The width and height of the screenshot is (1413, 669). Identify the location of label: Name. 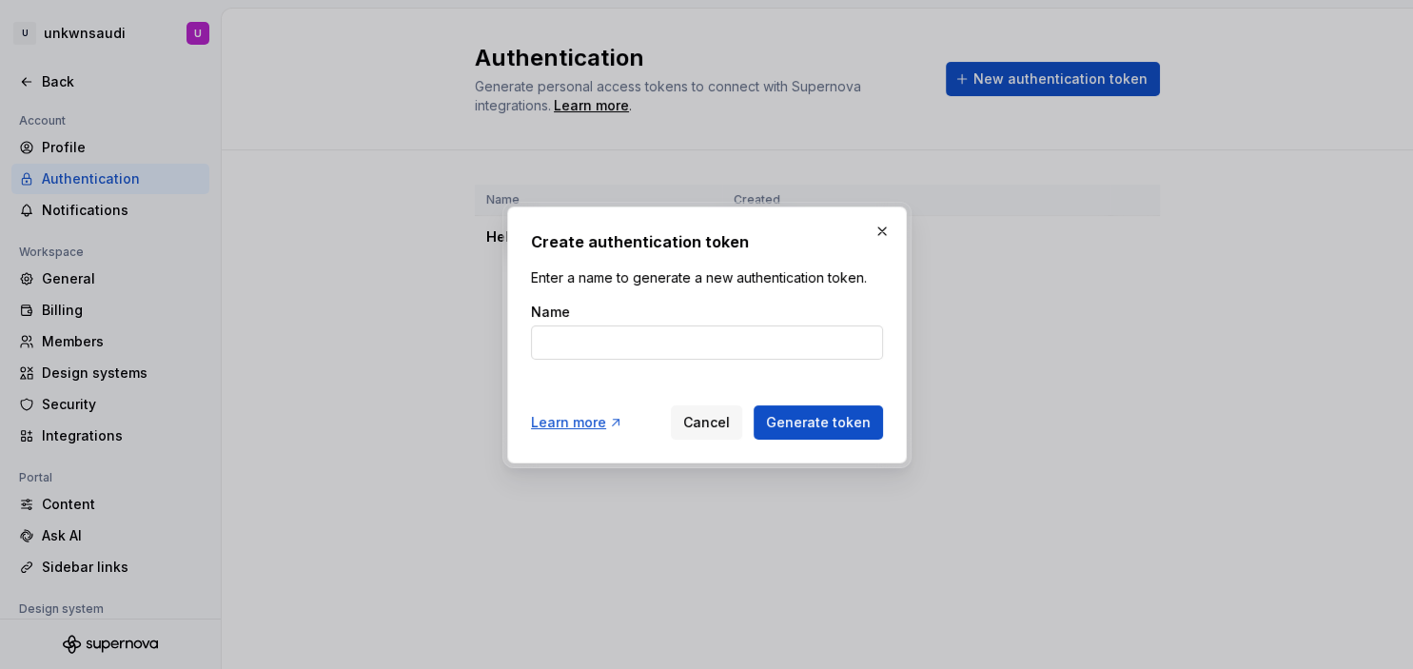
(550, 312).